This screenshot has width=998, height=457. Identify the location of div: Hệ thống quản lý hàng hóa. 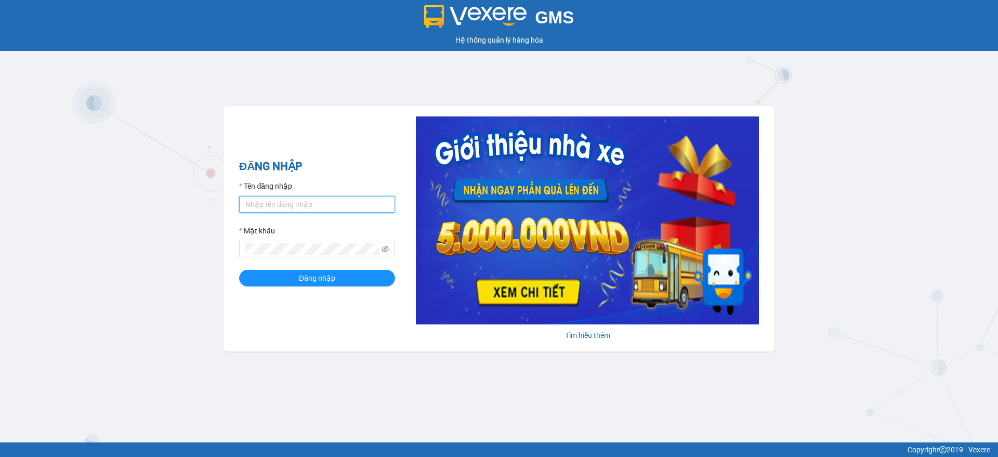
(499, 40).